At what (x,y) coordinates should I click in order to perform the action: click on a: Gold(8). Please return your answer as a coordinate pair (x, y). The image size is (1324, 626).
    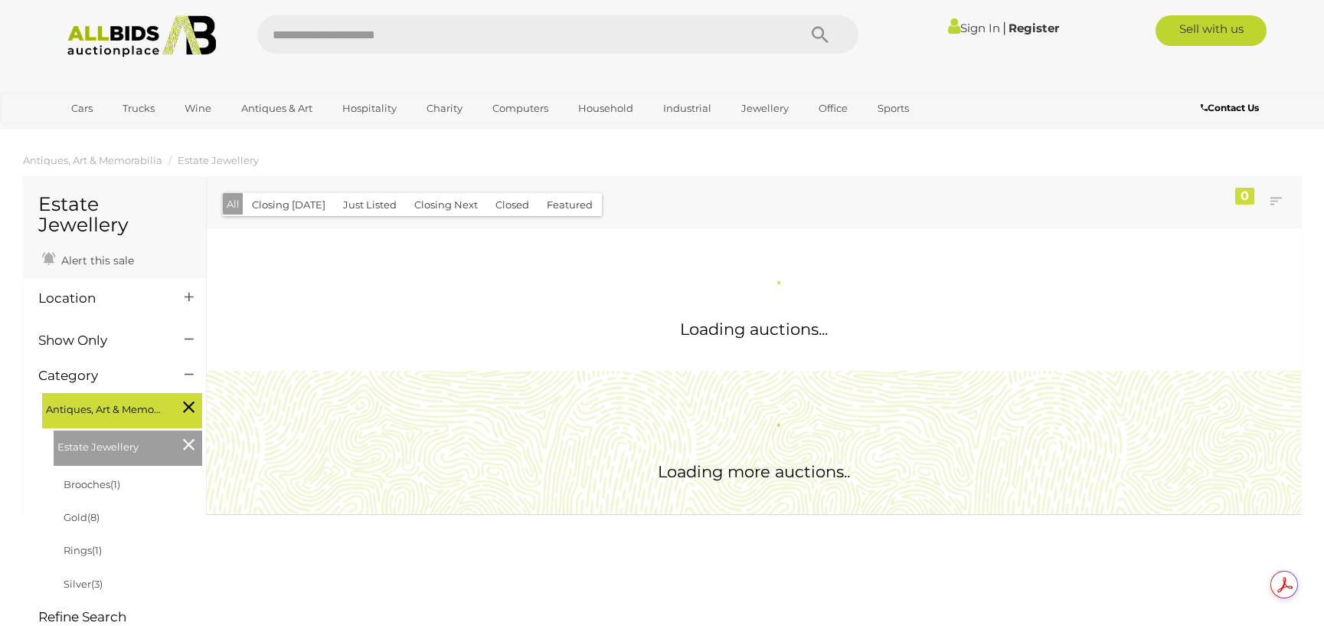
    Looking at the image, I should click on (81, 517).